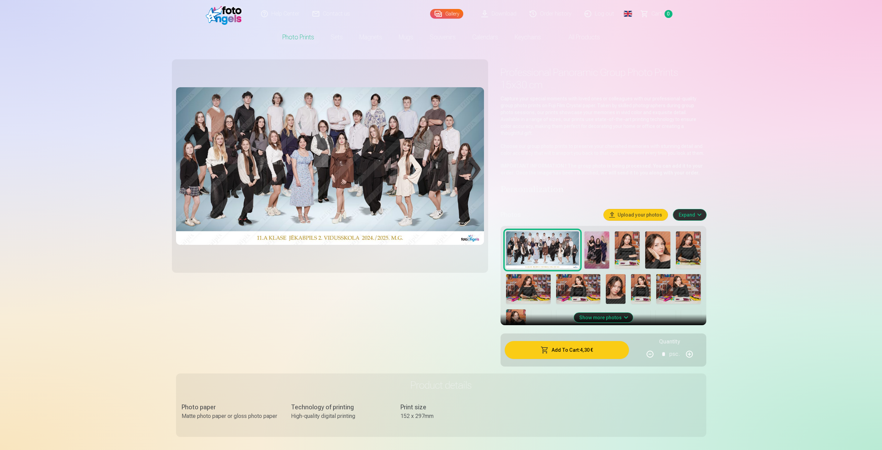 Image resolution: width=882 pixels, height=450 pixels. I want to click on button: Show more photos, so click(603, 318).